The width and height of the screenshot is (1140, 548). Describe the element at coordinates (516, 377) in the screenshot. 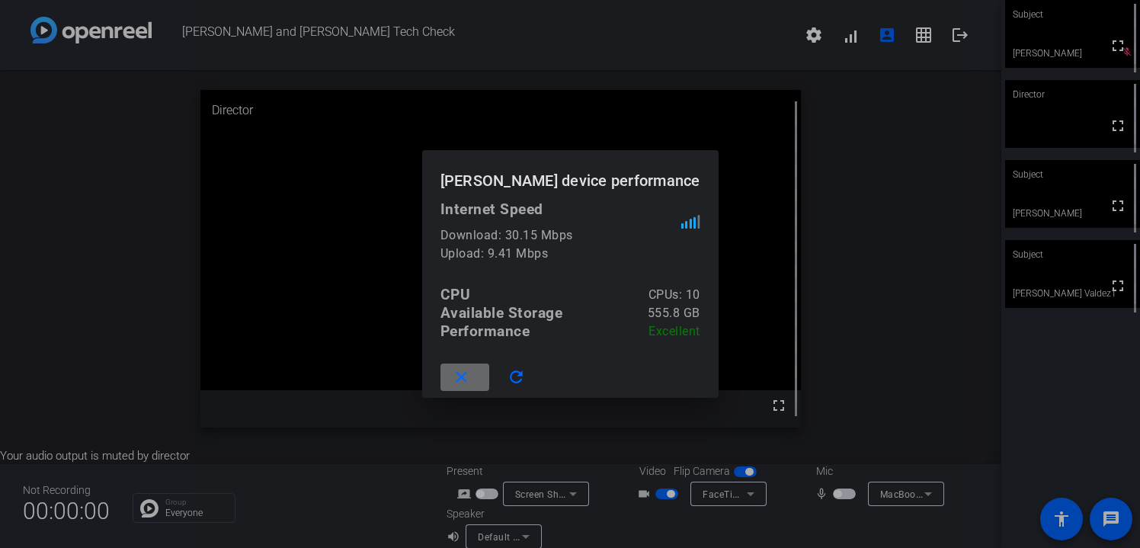

I see `mat-icon: refresh` at that location.